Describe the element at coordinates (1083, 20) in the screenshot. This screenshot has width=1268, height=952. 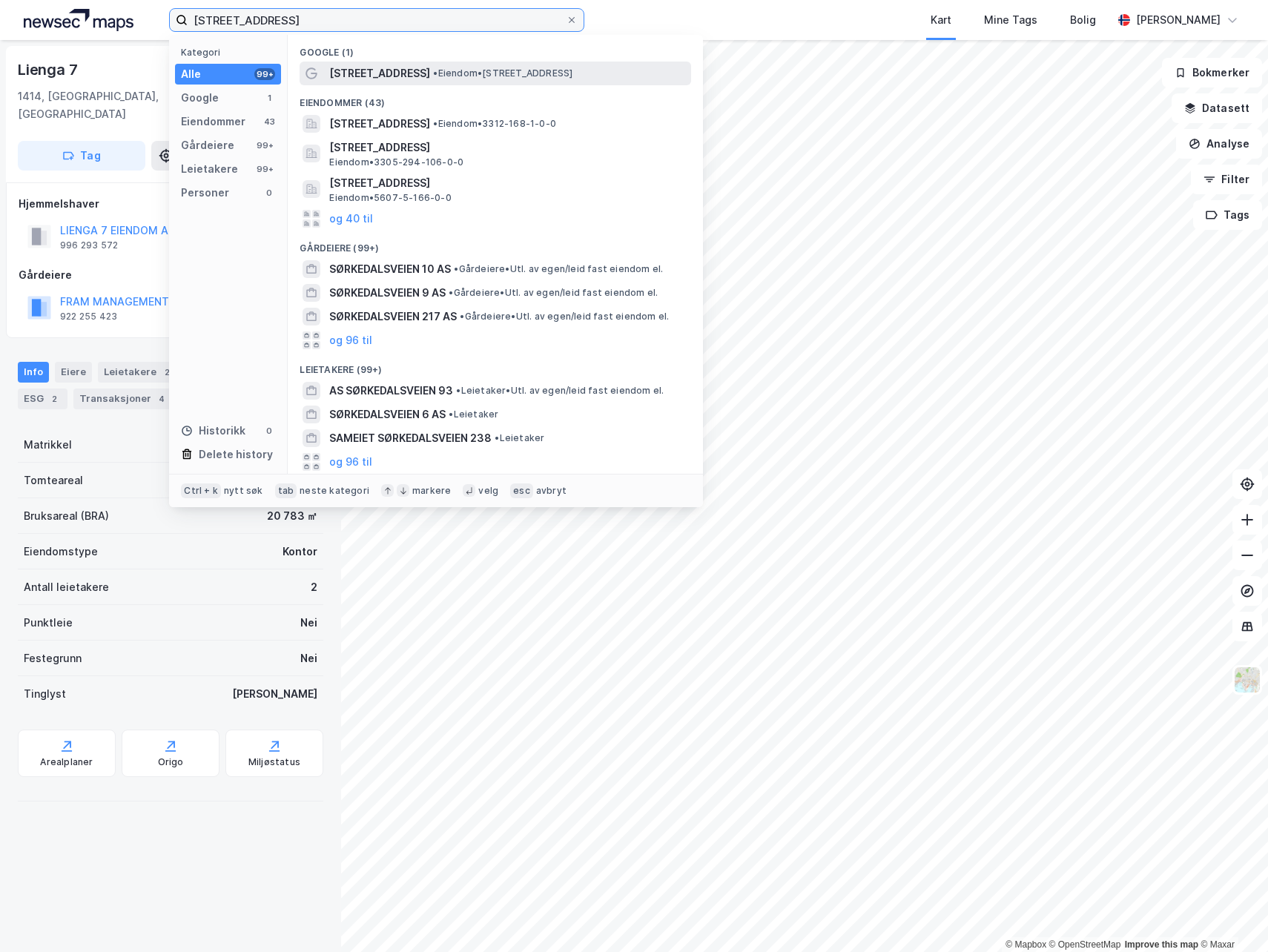
I see `div: Bolig` at that location.